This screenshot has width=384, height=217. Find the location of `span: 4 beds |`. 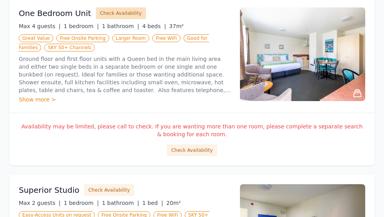

span: 4 beds | is located at coordinates (154, 26).